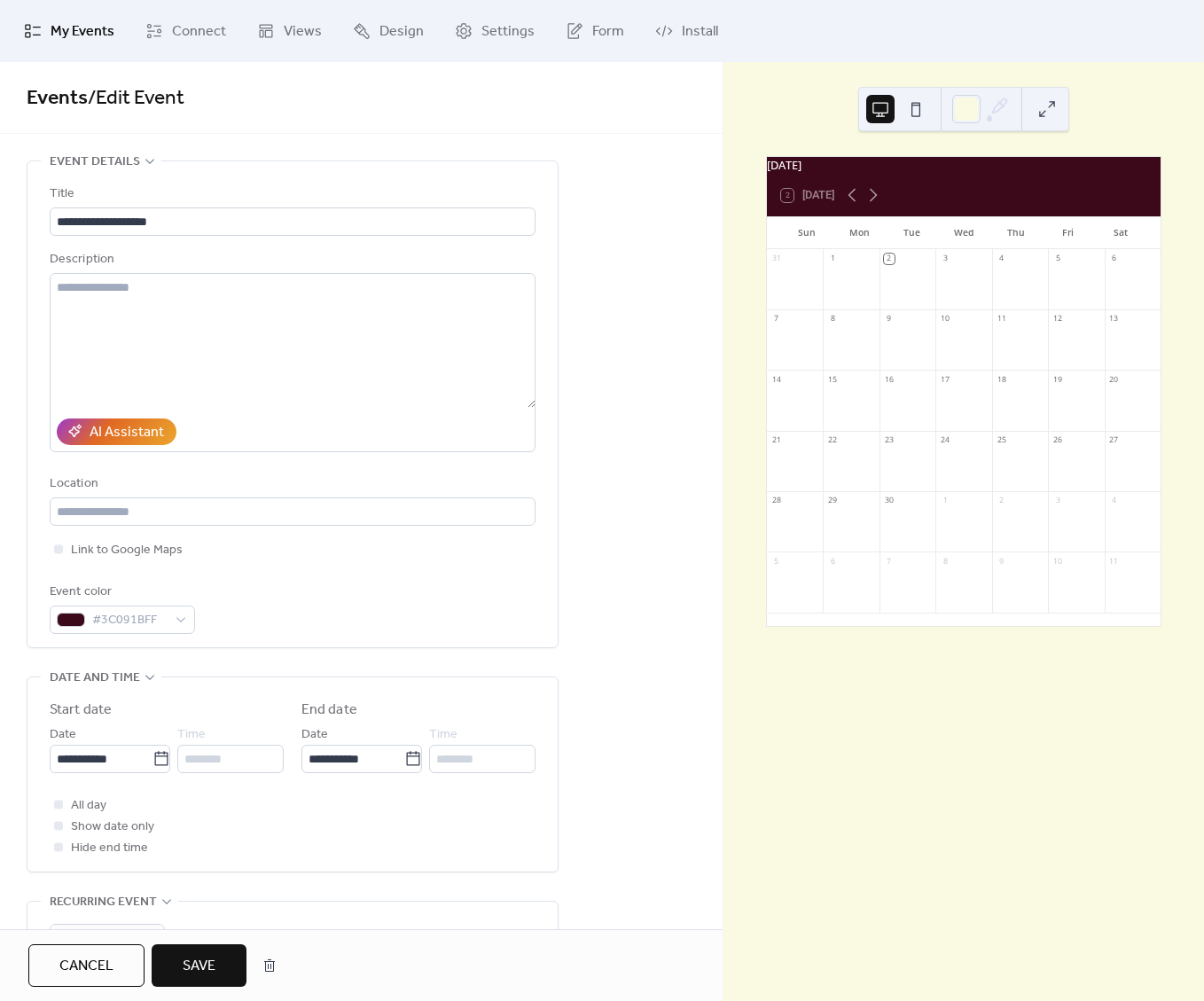  Describe the element at coordinates (495, 31) in the screenshot. I see `a: Settings` at that location.